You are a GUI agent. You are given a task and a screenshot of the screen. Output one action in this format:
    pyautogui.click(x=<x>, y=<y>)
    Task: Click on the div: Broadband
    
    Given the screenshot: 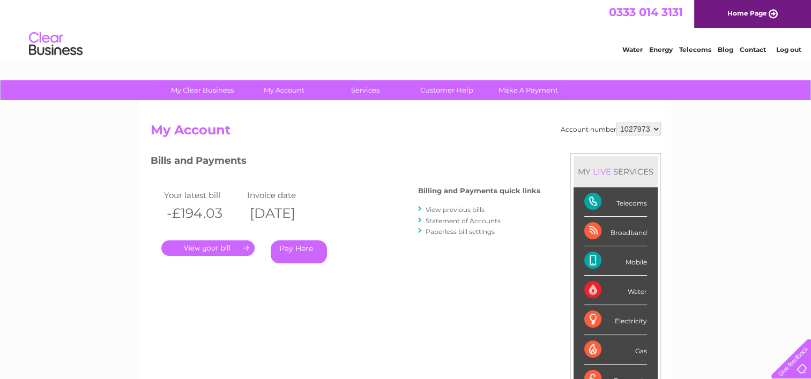 What is the action you would take?
    pyautogui.click(x=615, y=232)
    